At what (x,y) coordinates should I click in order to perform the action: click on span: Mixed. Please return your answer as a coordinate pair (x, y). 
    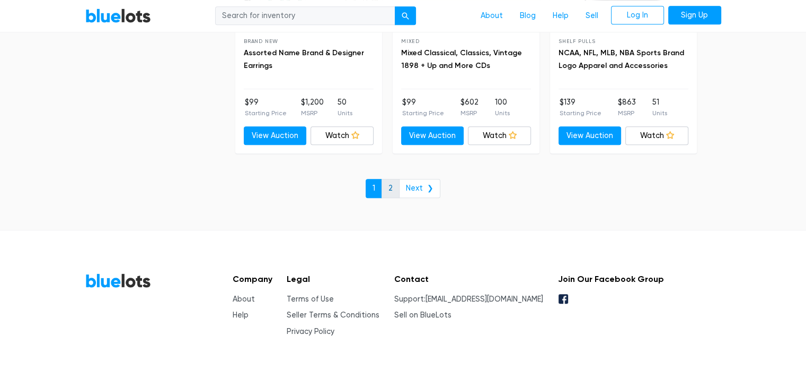
    Looking at the image, I should click on (410, 41).